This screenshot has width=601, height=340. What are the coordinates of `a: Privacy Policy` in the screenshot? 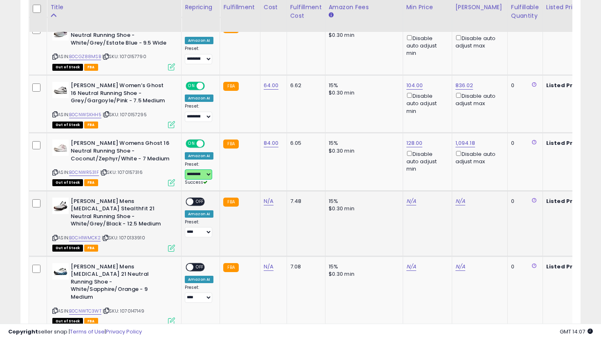 It's located at (124, 331).